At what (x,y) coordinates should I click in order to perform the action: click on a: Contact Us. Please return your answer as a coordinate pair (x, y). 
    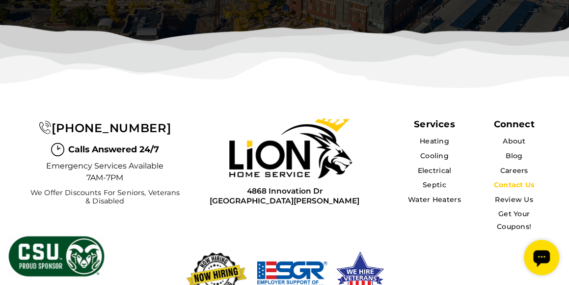
    Looking at the image, I should click on (514, 185).